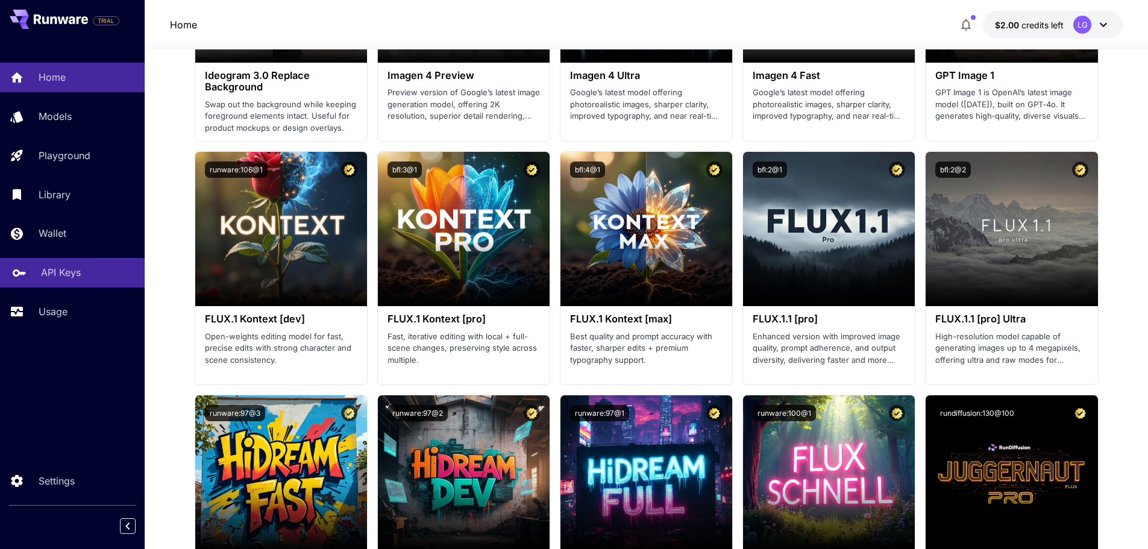 The image size is (1148, 549). What do you see at coordinates (646, 319) in the screenshot?
I see `h3: FLUX.1 Kontext [max]` at bounding box center [646, 319].